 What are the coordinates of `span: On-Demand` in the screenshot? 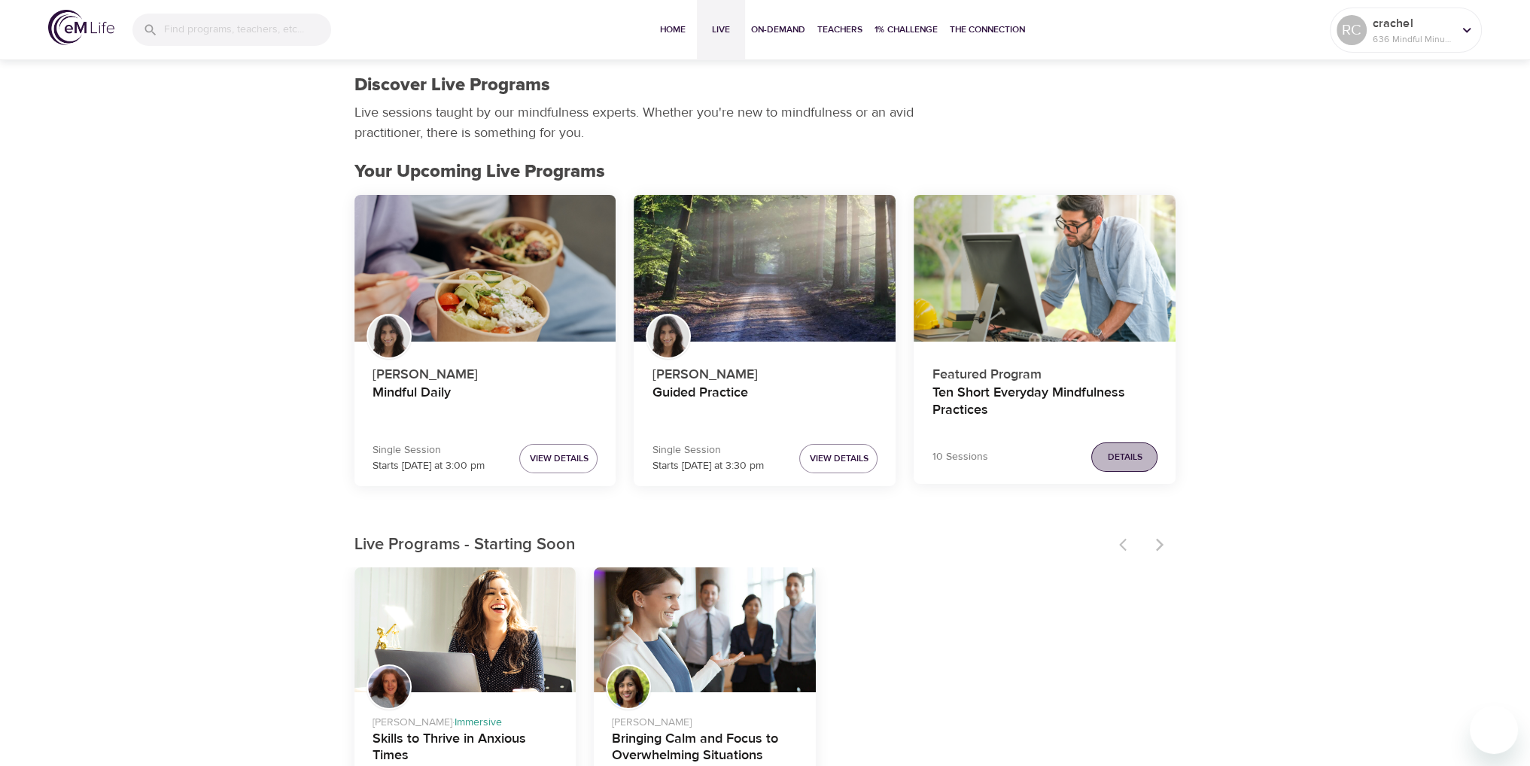 It's located at (778, 29).